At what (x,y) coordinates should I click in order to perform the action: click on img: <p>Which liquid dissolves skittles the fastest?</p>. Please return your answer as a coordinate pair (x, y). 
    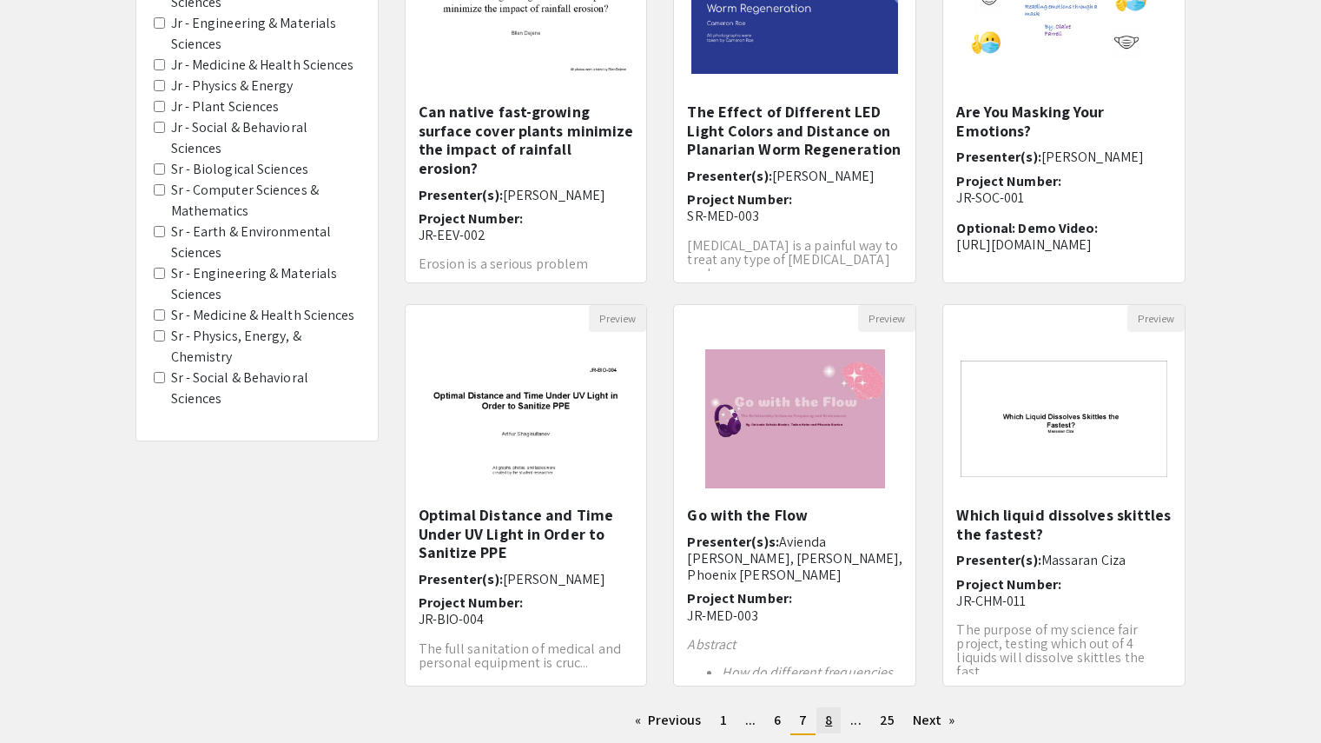
    Looking at the image, I should click on (1064, 419).